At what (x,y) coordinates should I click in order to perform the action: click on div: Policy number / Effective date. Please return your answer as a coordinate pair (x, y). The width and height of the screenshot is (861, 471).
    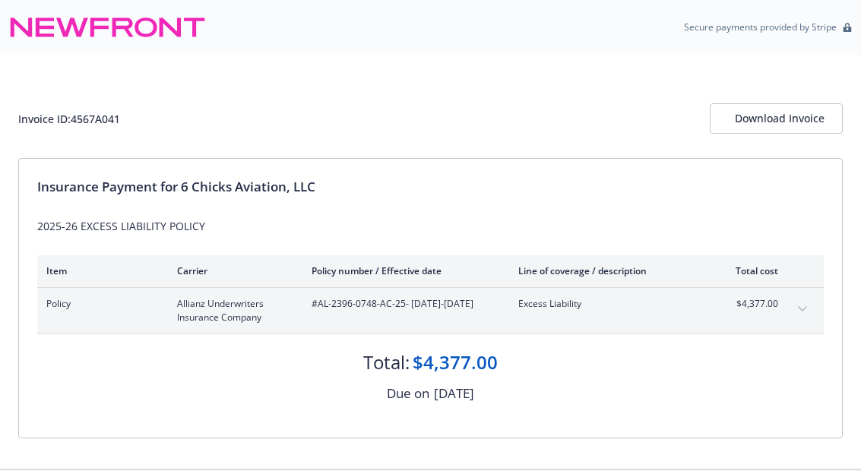
    Looking at the image, I should click on (403, 270).